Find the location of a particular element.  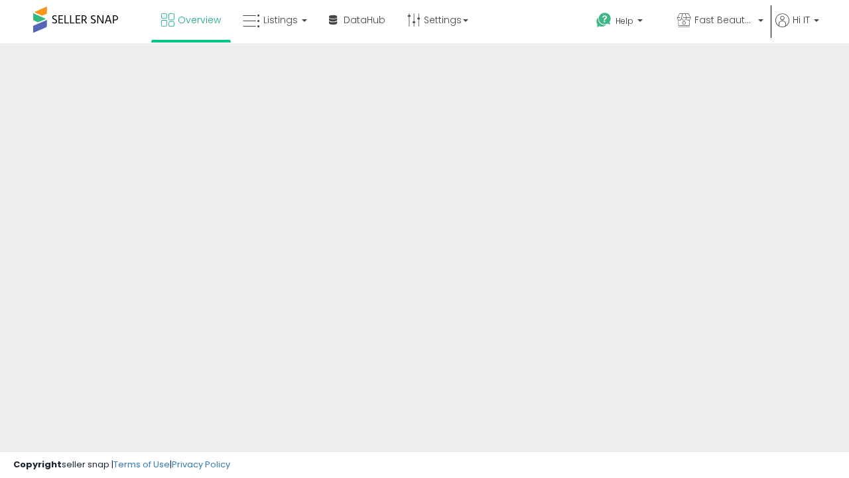

span: Listings is located at coordinates (281, 20).